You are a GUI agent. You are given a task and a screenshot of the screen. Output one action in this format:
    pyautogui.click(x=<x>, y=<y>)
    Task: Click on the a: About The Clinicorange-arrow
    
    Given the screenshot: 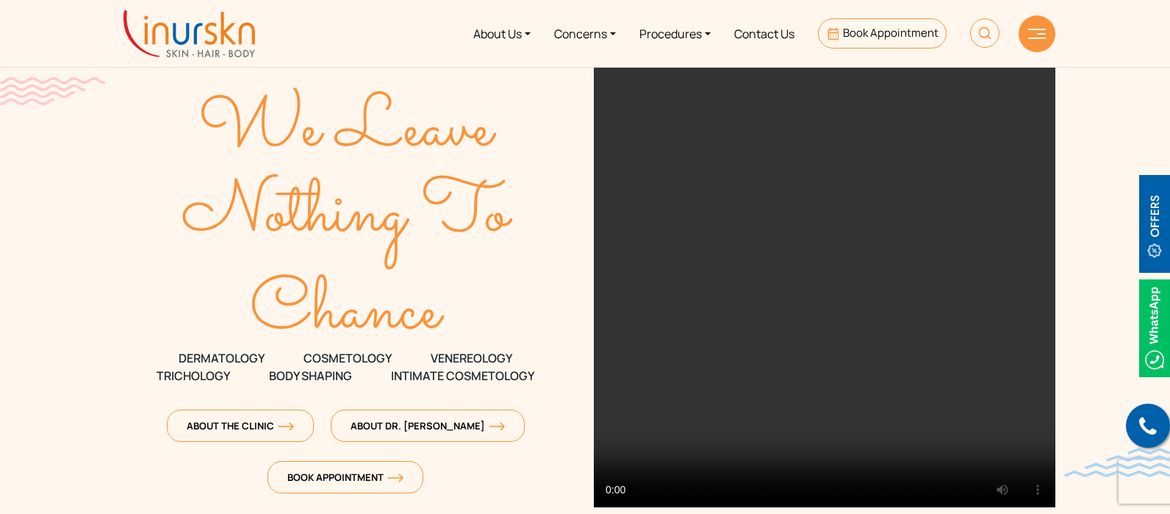 What is the action you would take?
    pyautogui.click(x=240, y=425)
    